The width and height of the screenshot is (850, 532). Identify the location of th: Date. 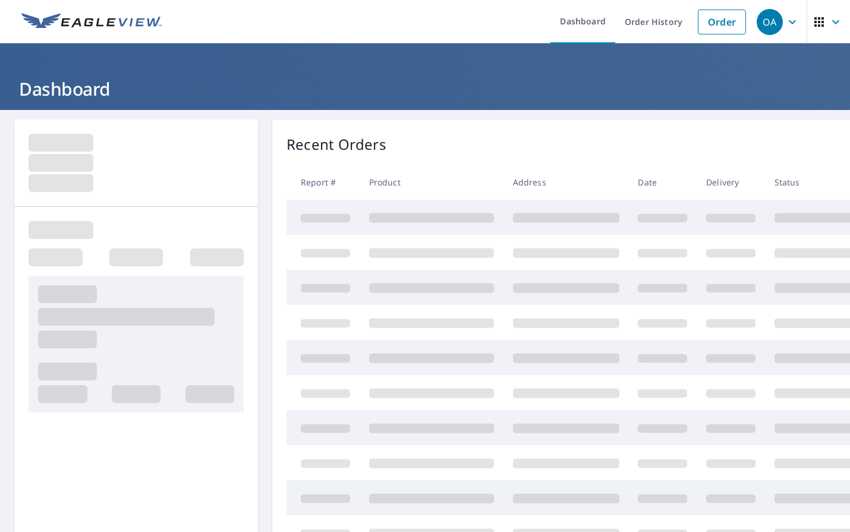
(662, 182).